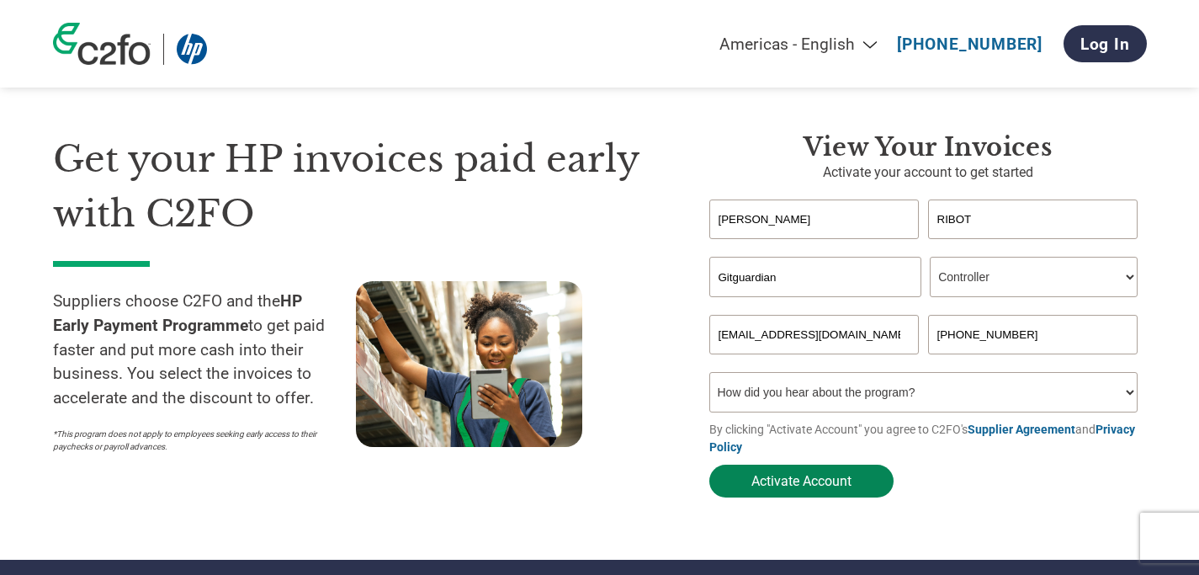 The image size is (1199, 575). I want to click on h3: View your invoices, so click(928, 147).